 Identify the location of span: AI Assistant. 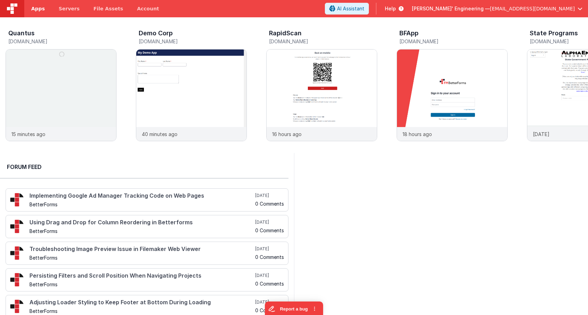
(350, 9).